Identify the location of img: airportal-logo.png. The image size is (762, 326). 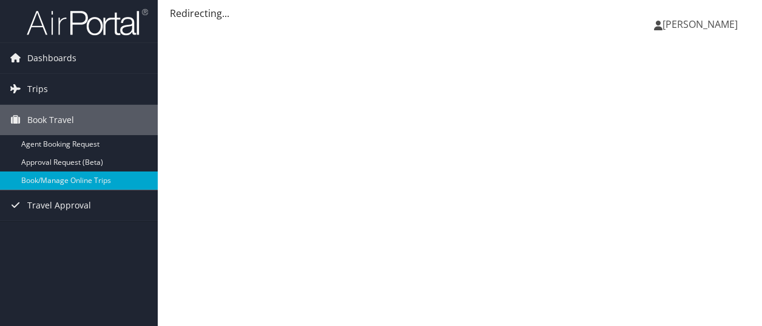
(87, 22).